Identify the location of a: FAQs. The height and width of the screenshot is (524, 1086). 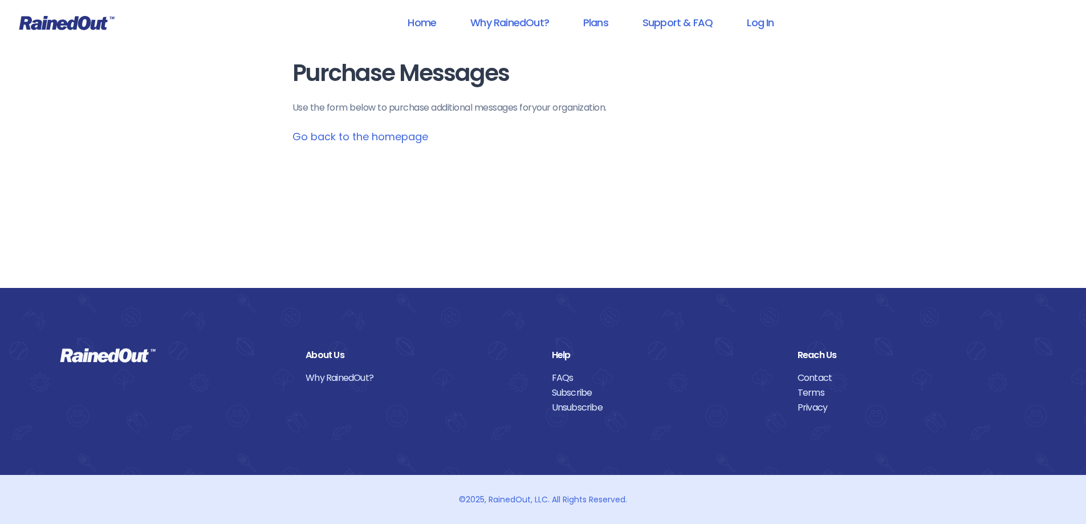
(666, 378).